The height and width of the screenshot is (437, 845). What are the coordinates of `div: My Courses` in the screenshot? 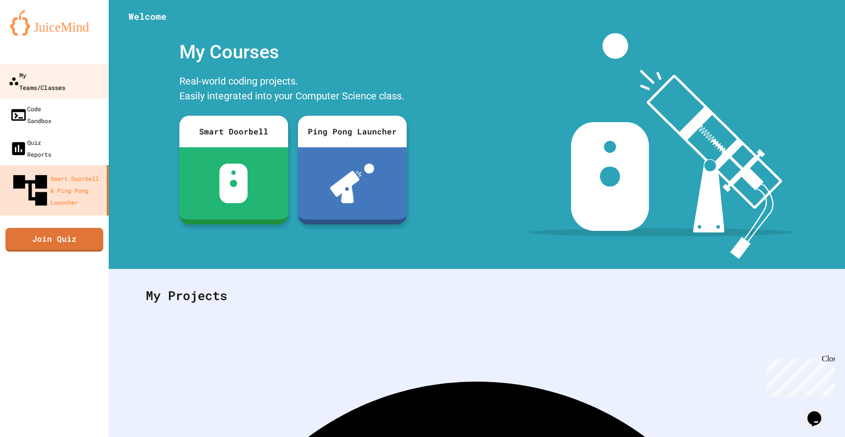 It's located at (293, 52).